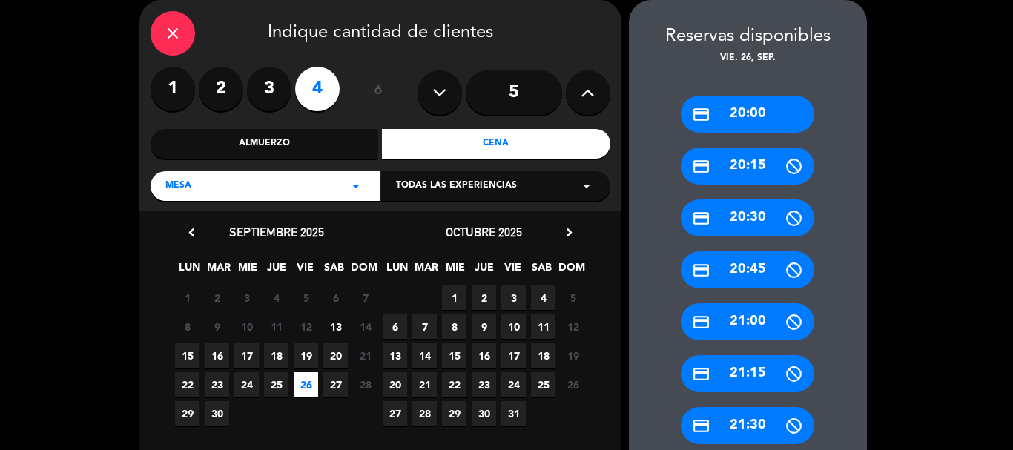  What do you see at coordinates (747, 36) in the screenshot?
I see `div: Reservas disponibles` at bounding box center [747, 36].